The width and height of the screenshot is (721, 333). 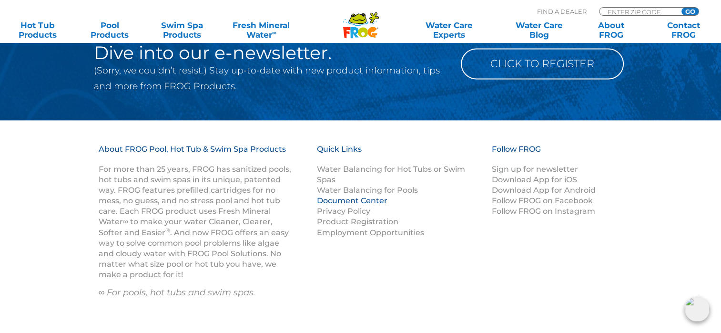 I want to click on a: ContactFROG, so click(x=683, y=30).